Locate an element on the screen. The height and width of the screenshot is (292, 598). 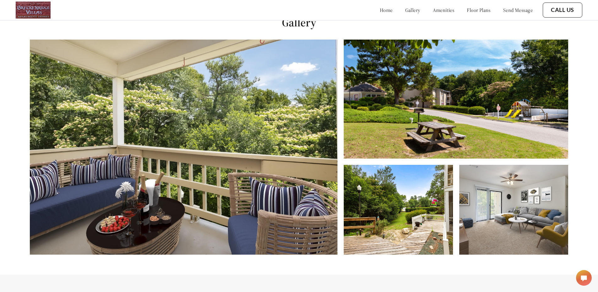
img: logo.png is located at coordinates (33, 10).